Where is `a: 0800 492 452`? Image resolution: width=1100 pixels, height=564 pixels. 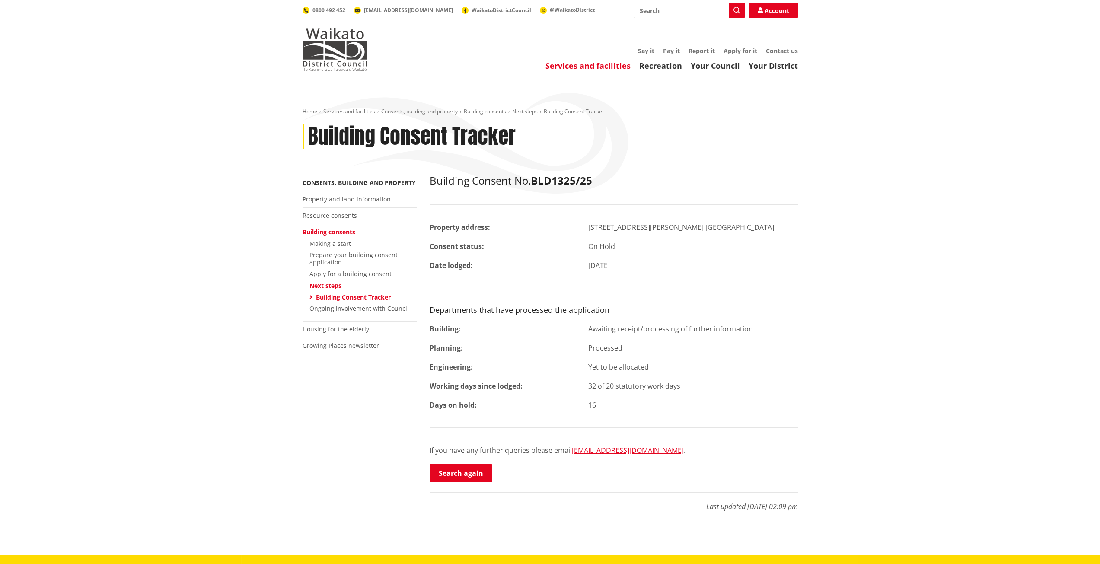 a: 0800 492 452 is located at coordinates (324, 10).